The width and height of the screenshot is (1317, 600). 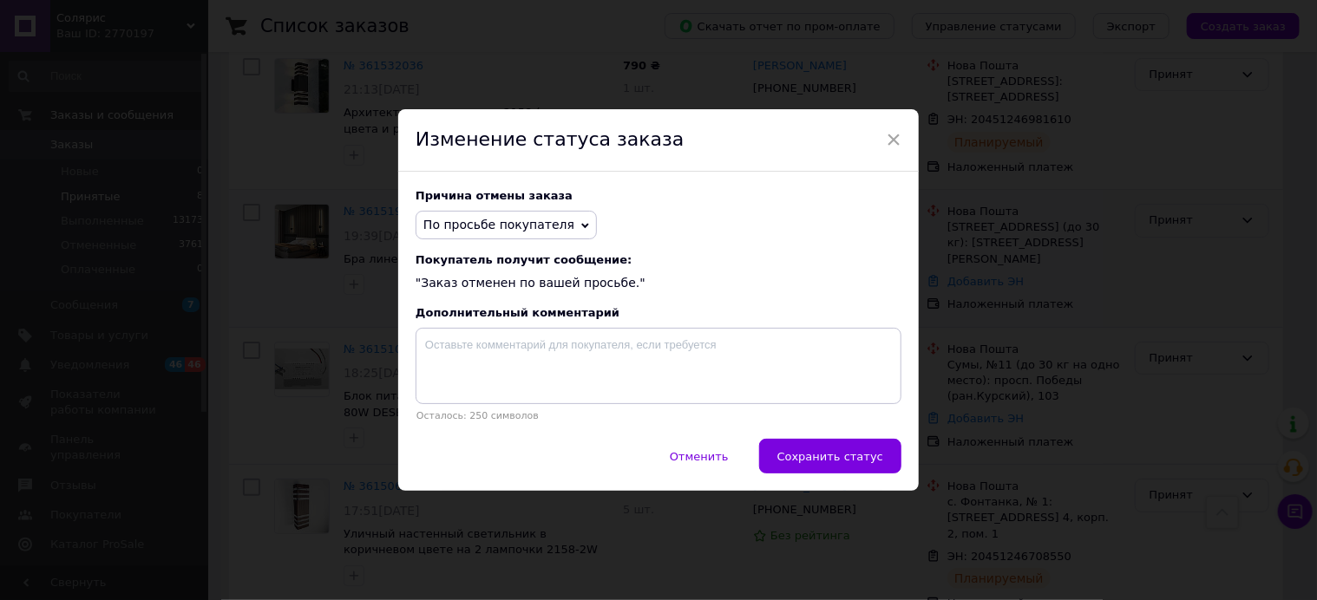 What do you see at coordinates (499, 225) in the screenshot?
I see `span: По просьбе покупателя` at bounding box center [499, 225].